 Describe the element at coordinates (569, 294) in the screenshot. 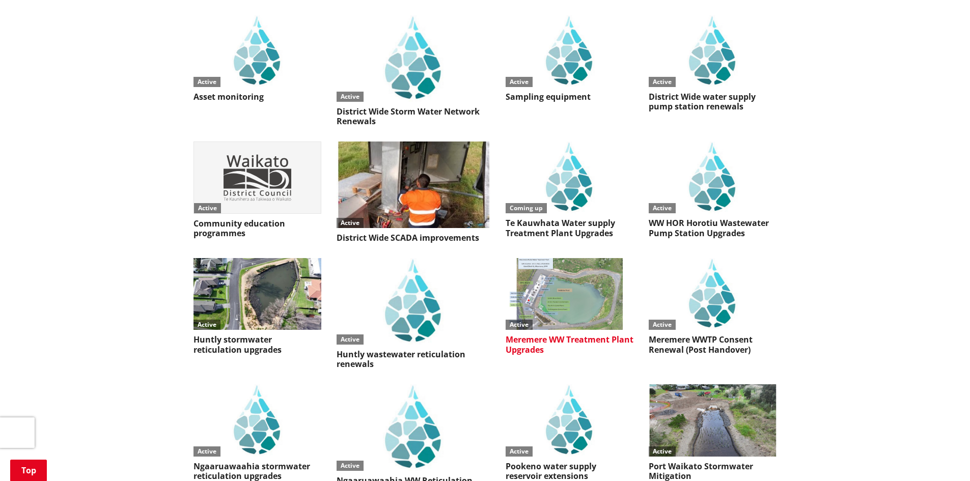

I see `img: PR-24181 Meremere WWTP` at that location.